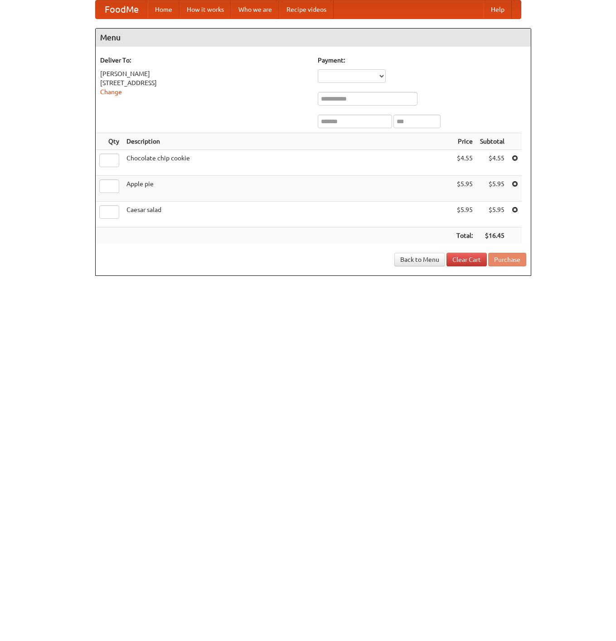 This screenshot has width=616, height=641. I want to click on th: Subtotal, so click(492, 141).